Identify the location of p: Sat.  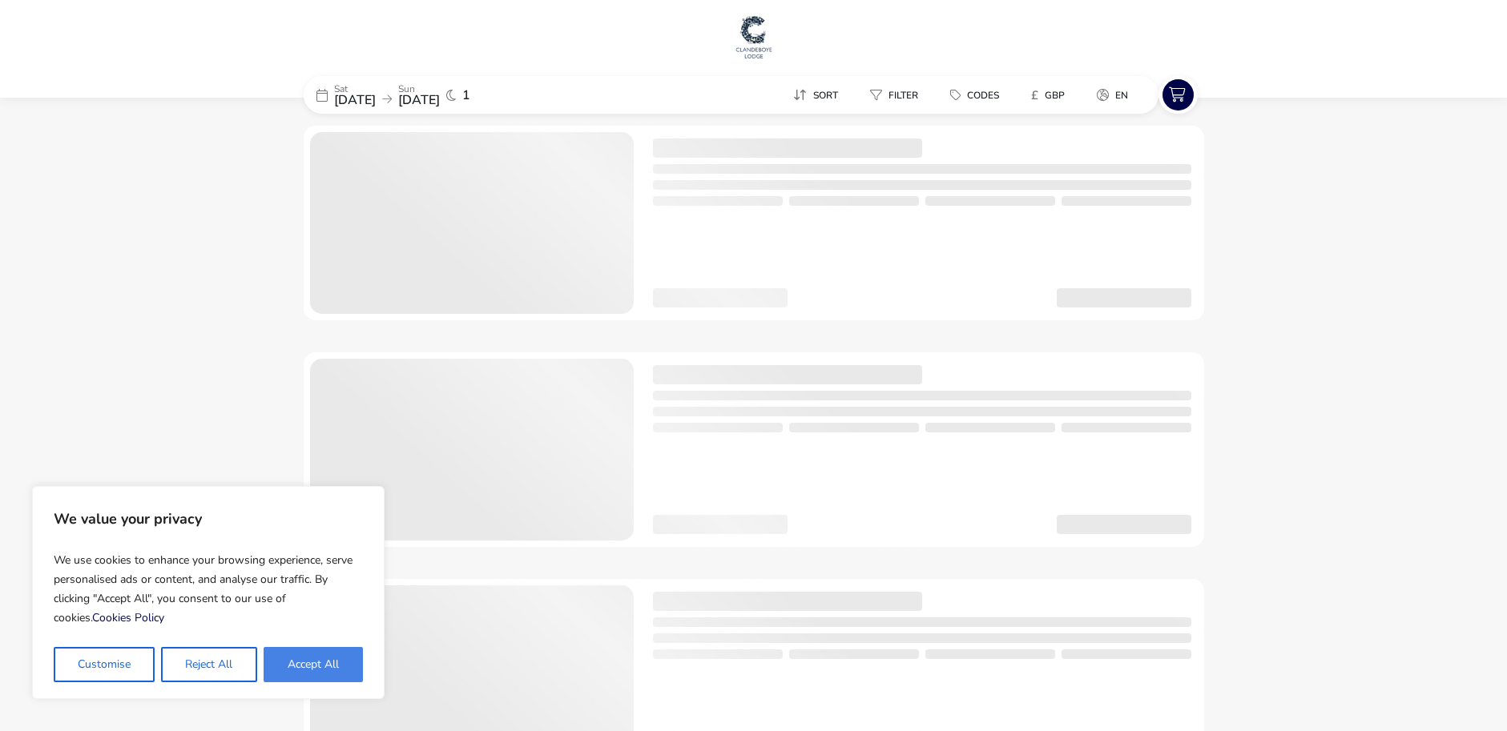
(355, 89).